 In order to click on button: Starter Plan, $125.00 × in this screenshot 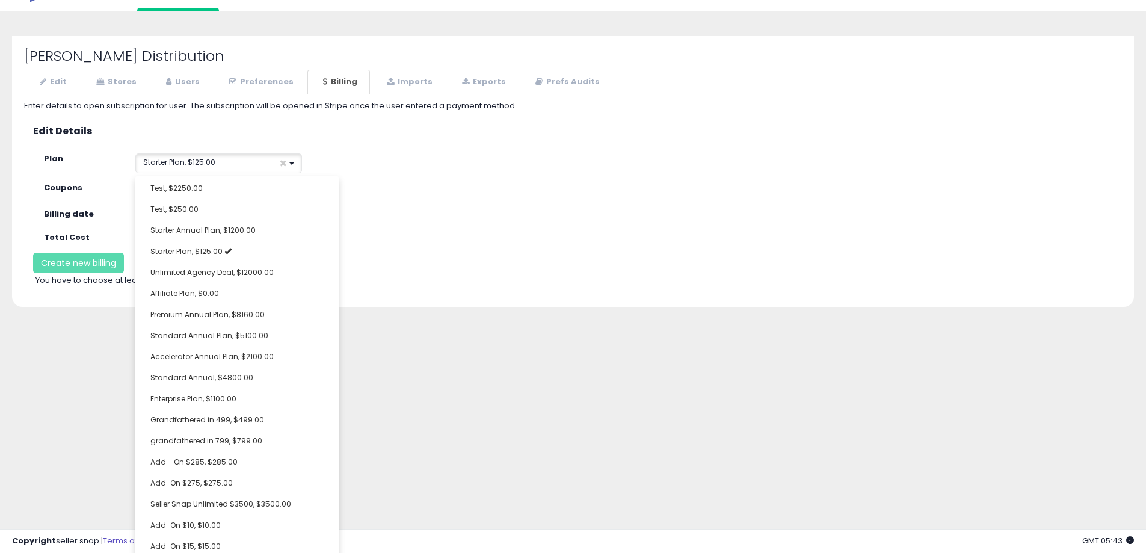, I will do `click(218, 163)`.